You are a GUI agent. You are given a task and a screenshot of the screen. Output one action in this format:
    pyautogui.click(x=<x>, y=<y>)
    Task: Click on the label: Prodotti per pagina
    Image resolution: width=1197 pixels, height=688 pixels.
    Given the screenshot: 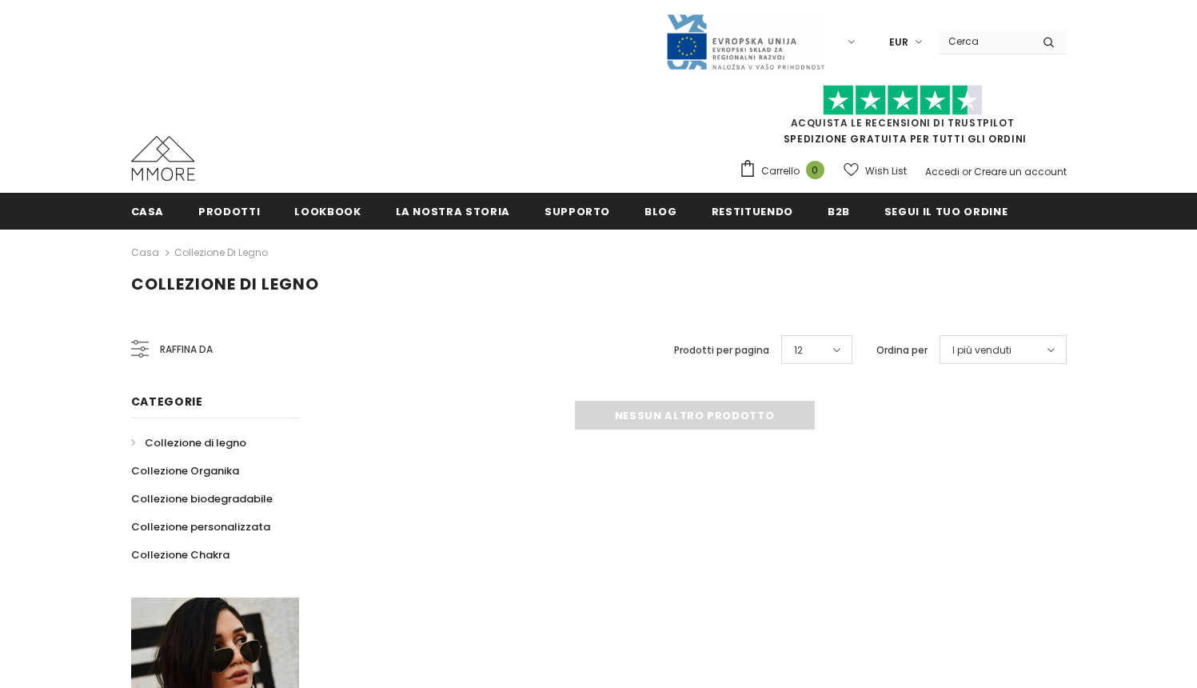 What is the action you would take?
    pyautogui.click(x=722, y=350)
    